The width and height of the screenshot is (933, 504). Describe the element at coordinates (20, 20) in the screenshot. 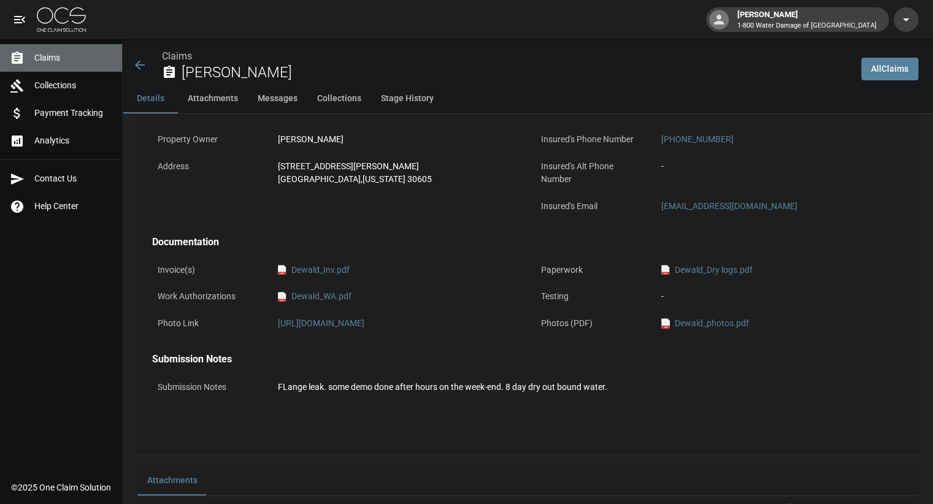

I see `button: open drawer` at that location.